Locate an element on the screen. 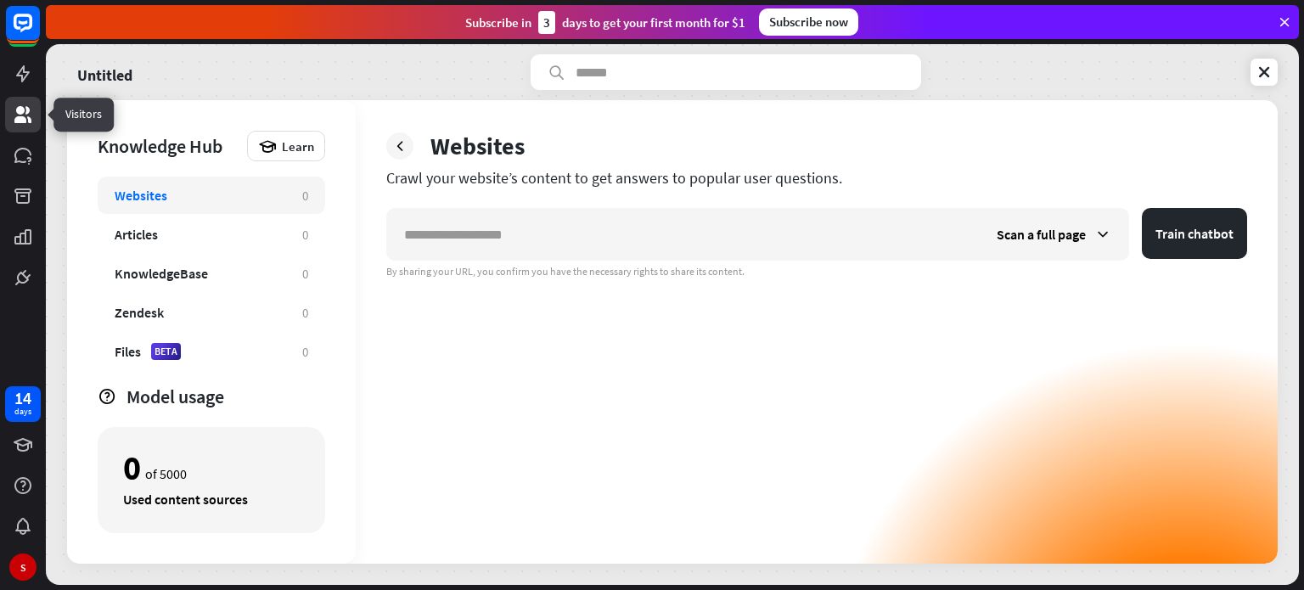  div: of 5000 is located at coordinates (211, 468).